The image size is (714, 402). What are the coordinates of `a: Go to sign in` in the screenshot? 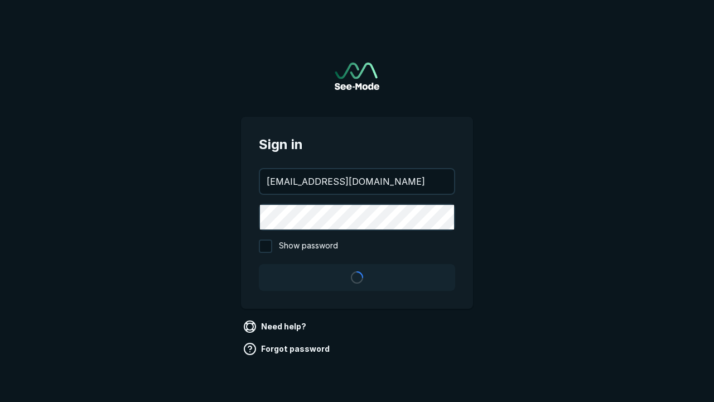 It's located at (357, 76).